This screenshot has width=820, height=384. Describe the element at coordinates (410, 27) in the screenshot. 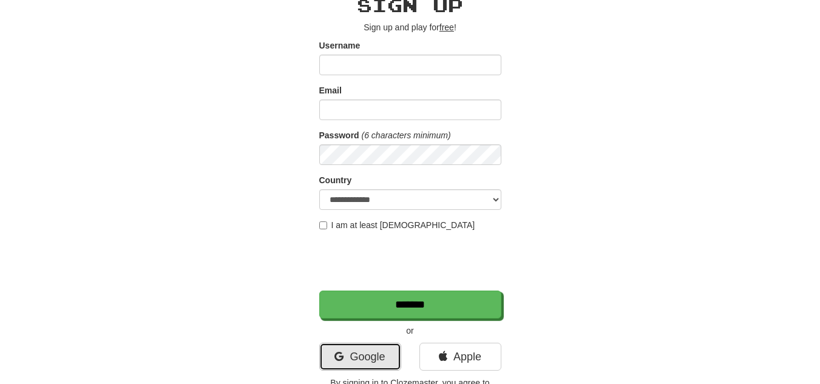

I see `p: Sign up and play for !` at that location.